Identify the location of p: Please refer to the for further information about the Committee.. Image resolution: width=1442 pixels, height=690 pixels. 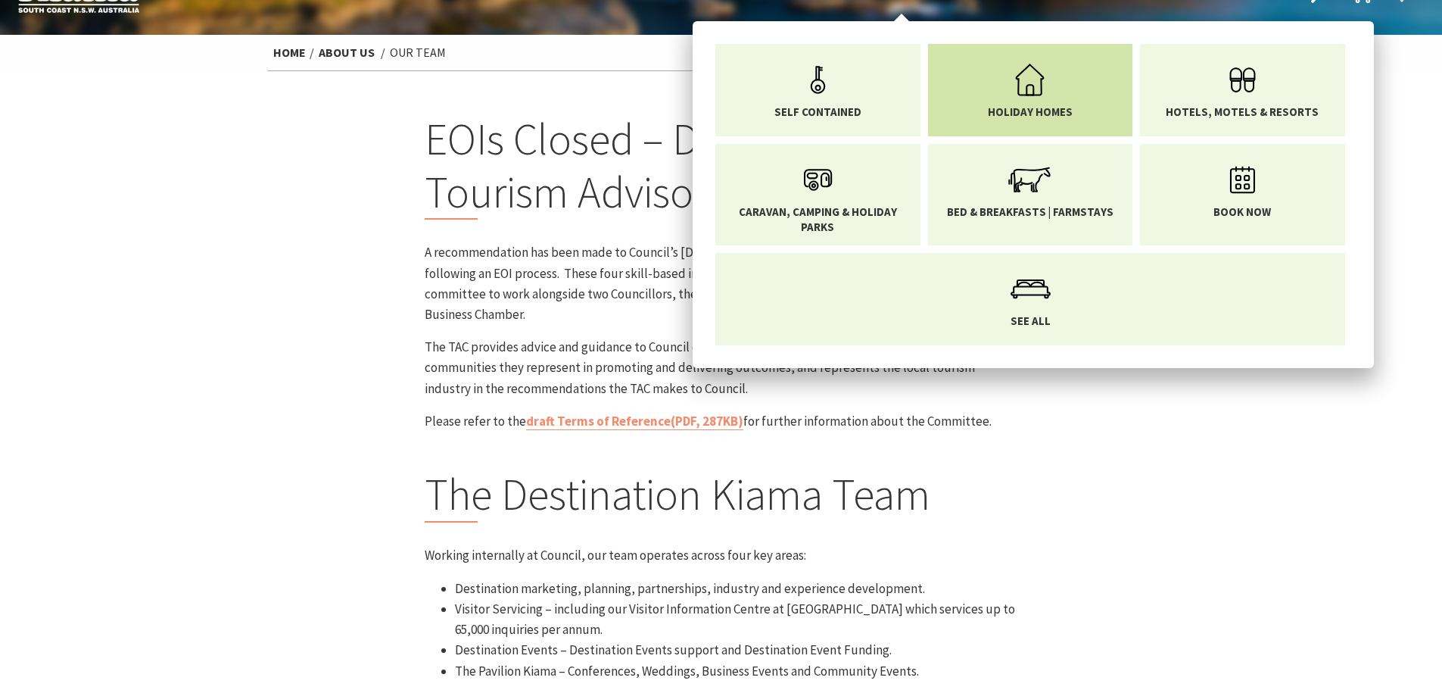
(721, 421).